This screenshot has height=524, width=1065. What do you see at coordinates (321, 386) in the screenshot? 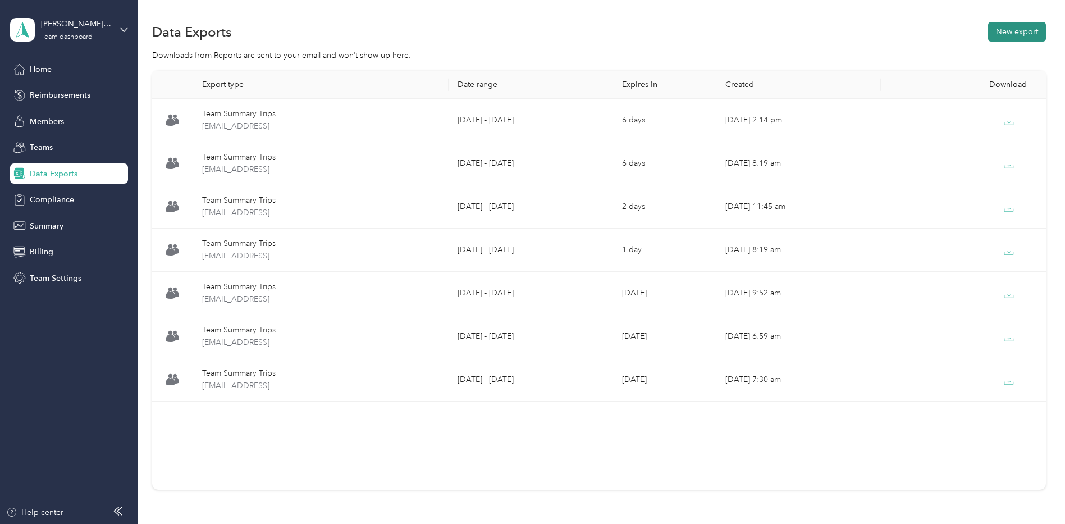
I see `span: team-summary-ssaldate@donaghysales.com-trips-2025-08-24-2025-08-24.xlsx` at bounding box center [321, 386].